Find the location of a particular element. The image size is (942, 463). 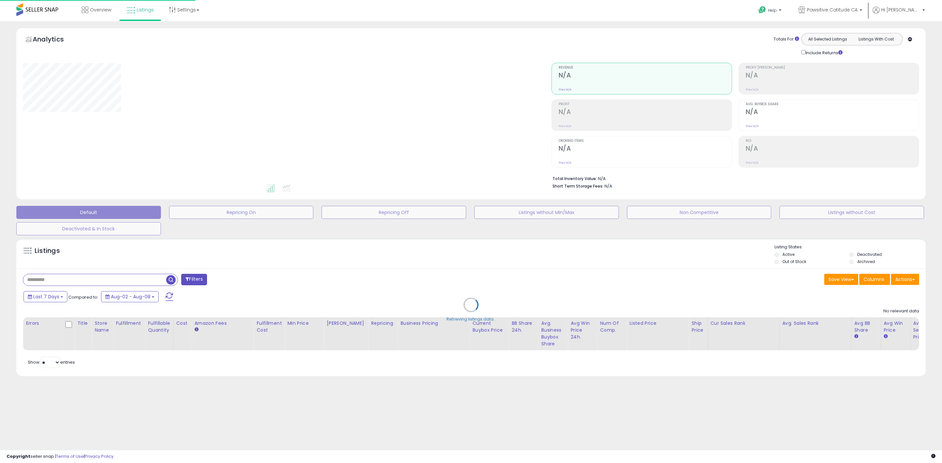

span: ROI is located at coordinates (832, 141).